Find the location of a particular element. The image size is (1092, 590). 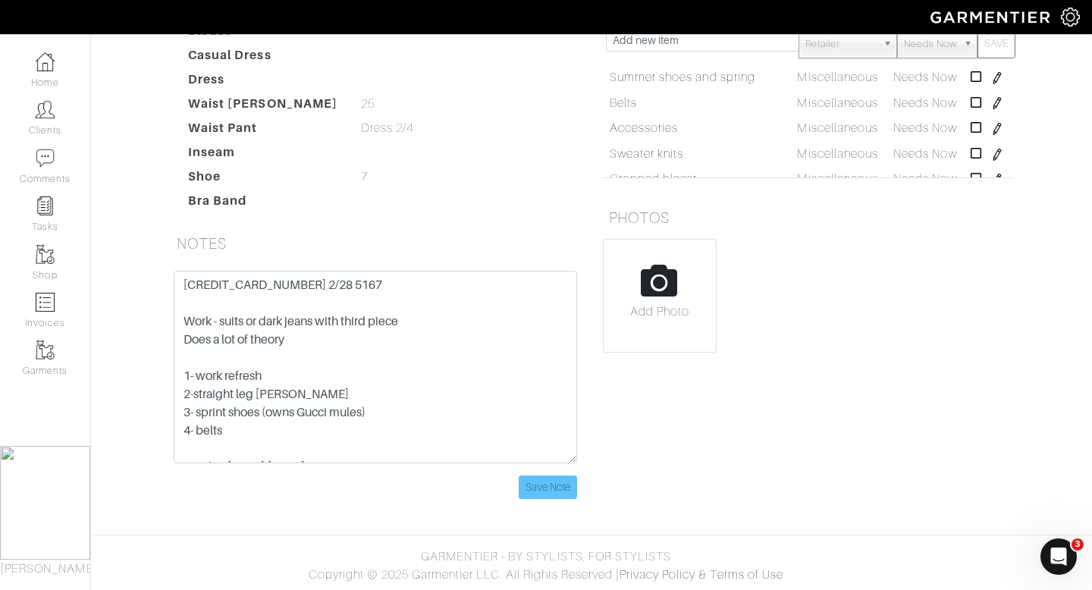

a: Summer shoes and spring is located at coordinates (683, 77).